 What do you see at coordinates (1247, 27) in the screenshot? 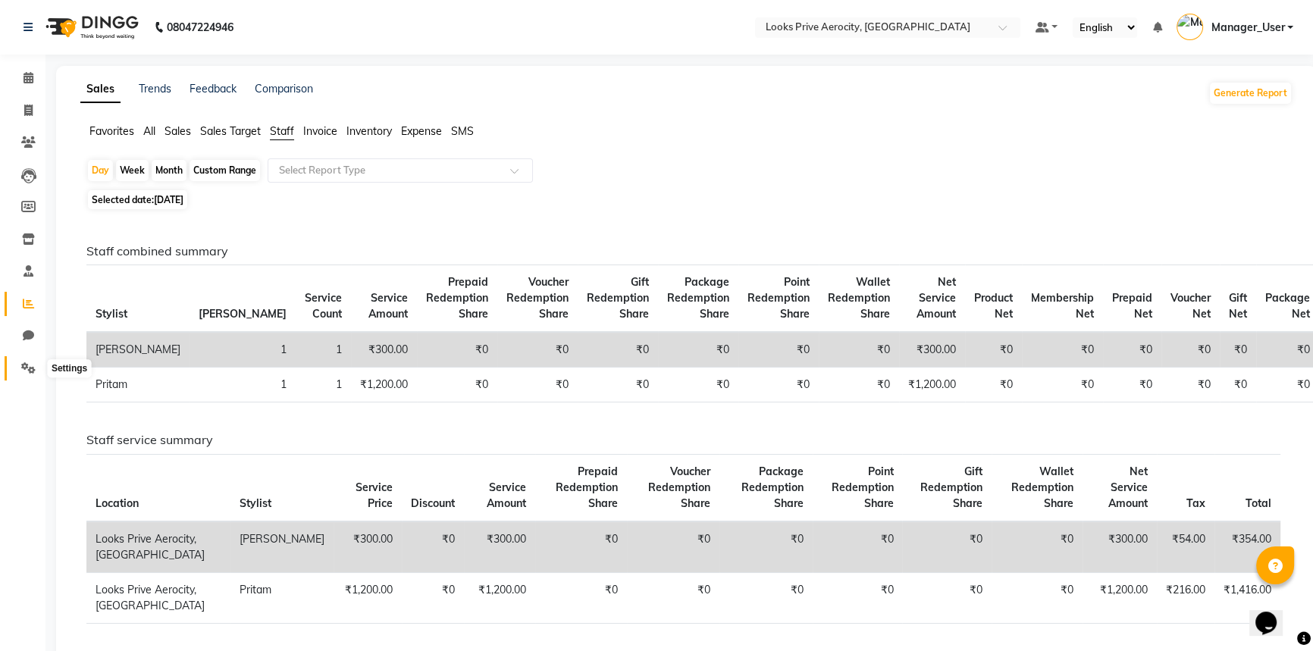
I see `span: Manager_User` at bounding box center [1247, 27].